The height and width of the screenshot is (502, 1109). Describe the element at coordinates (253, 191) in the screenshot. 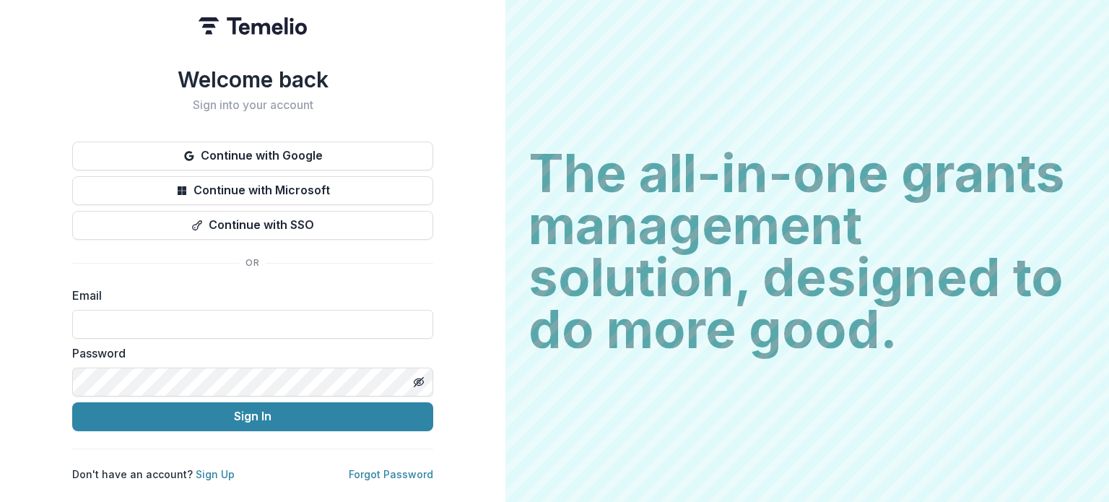

I see `button: Continue with Microsoft` at that location.